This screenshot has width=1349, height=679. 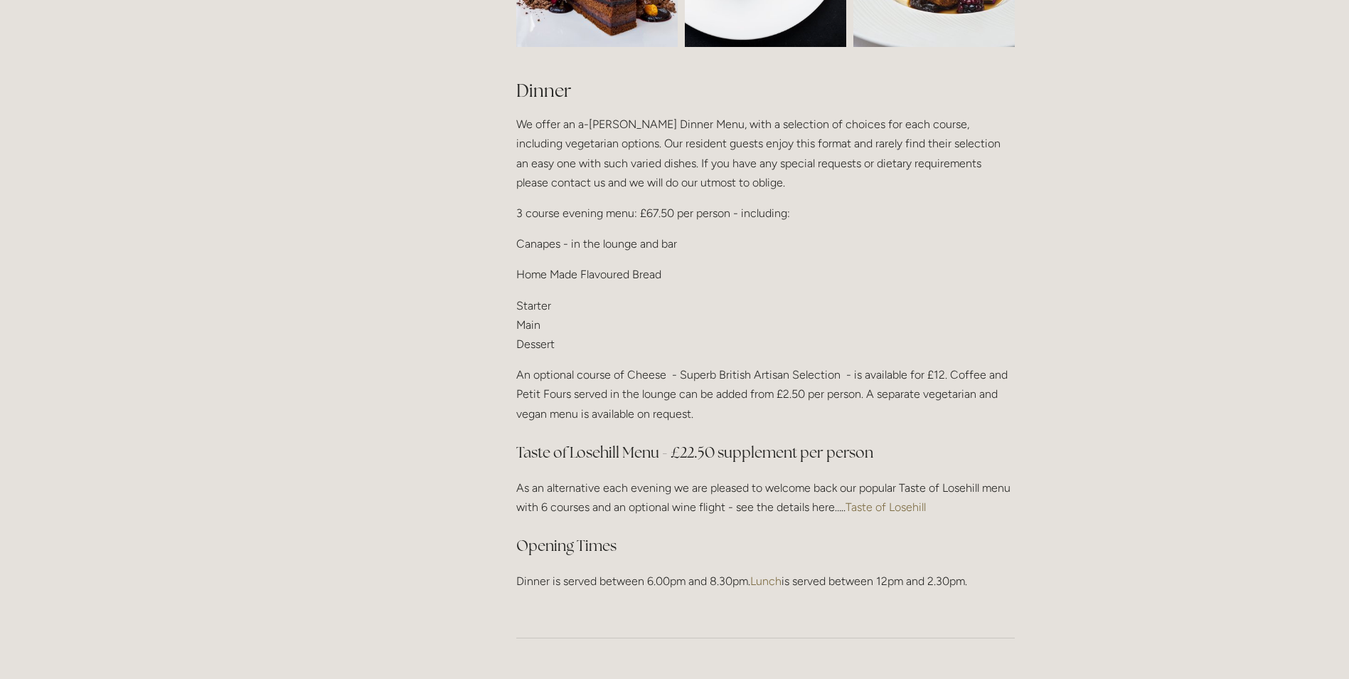 I want to click on p: As an alternative each evening we are pleased to welcome back our popular Taste of Losehill menu ..., so click(x=765, y=497).